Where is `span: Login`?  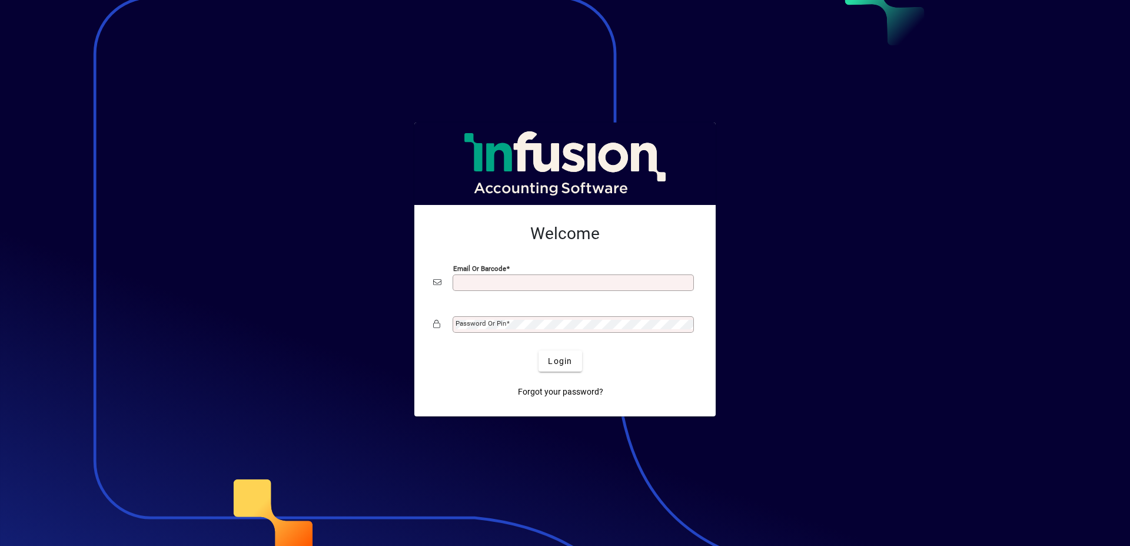
span: Login is located at coordinates (560, 361).